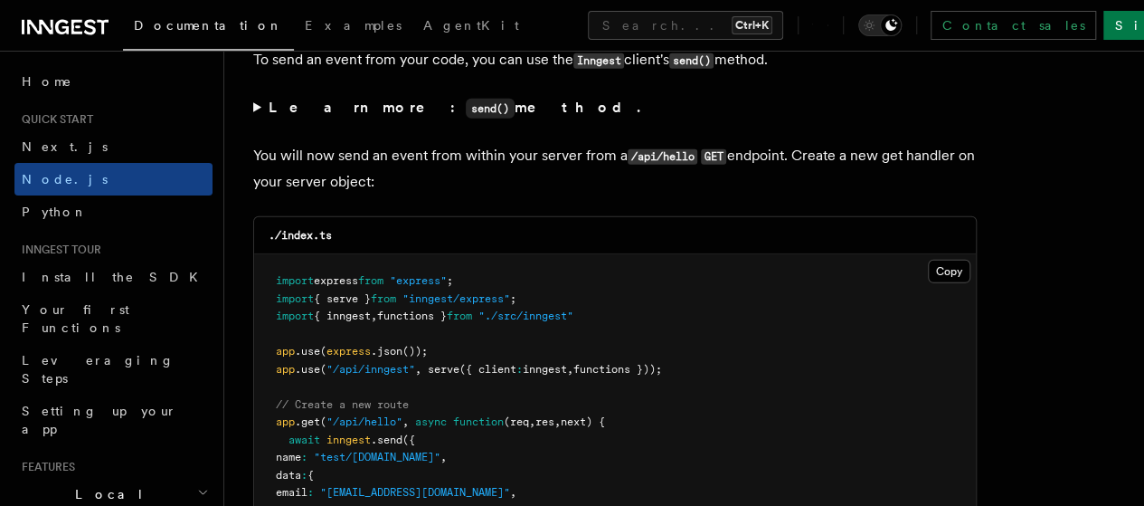 The height and width of the screenshot is (506, 1144). What do you see at coordinates (113, 179) in the screenshot?
I see `a: Node.js` at bounding box center [113, 179].